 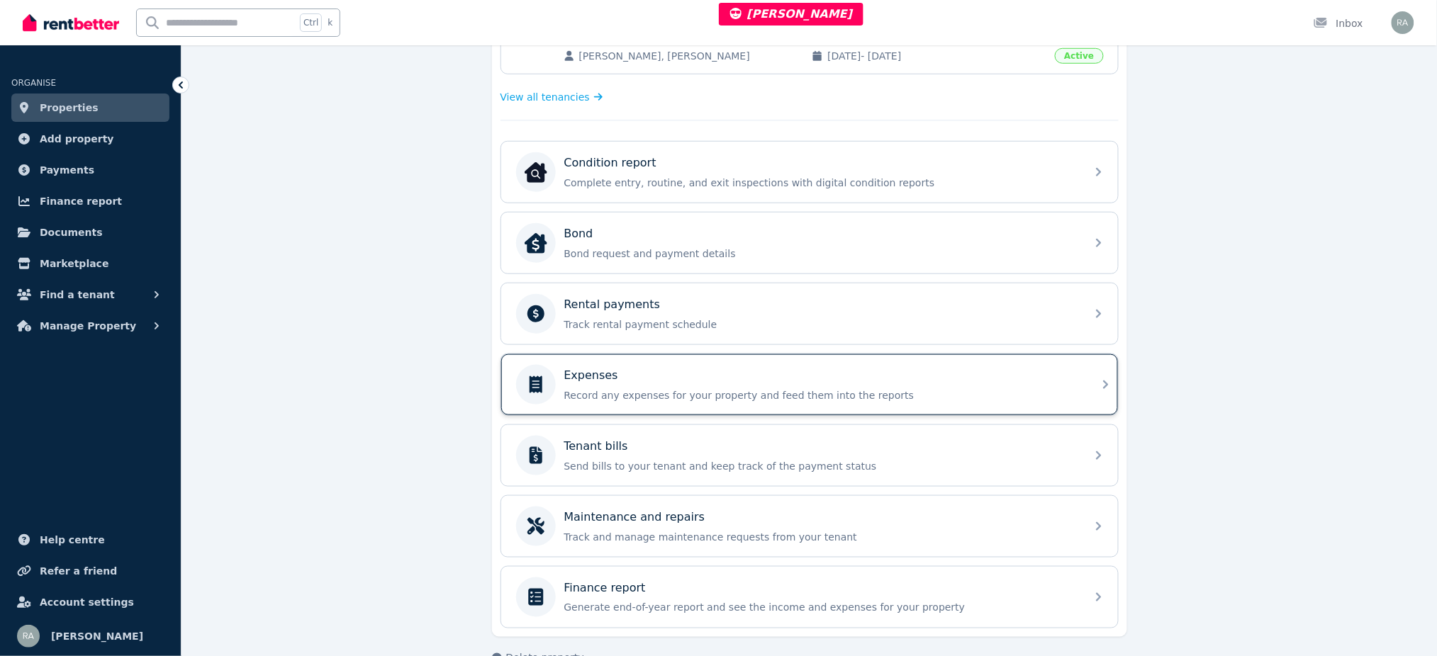 I want to click on span: Help centre, so click(x=72, y=540).